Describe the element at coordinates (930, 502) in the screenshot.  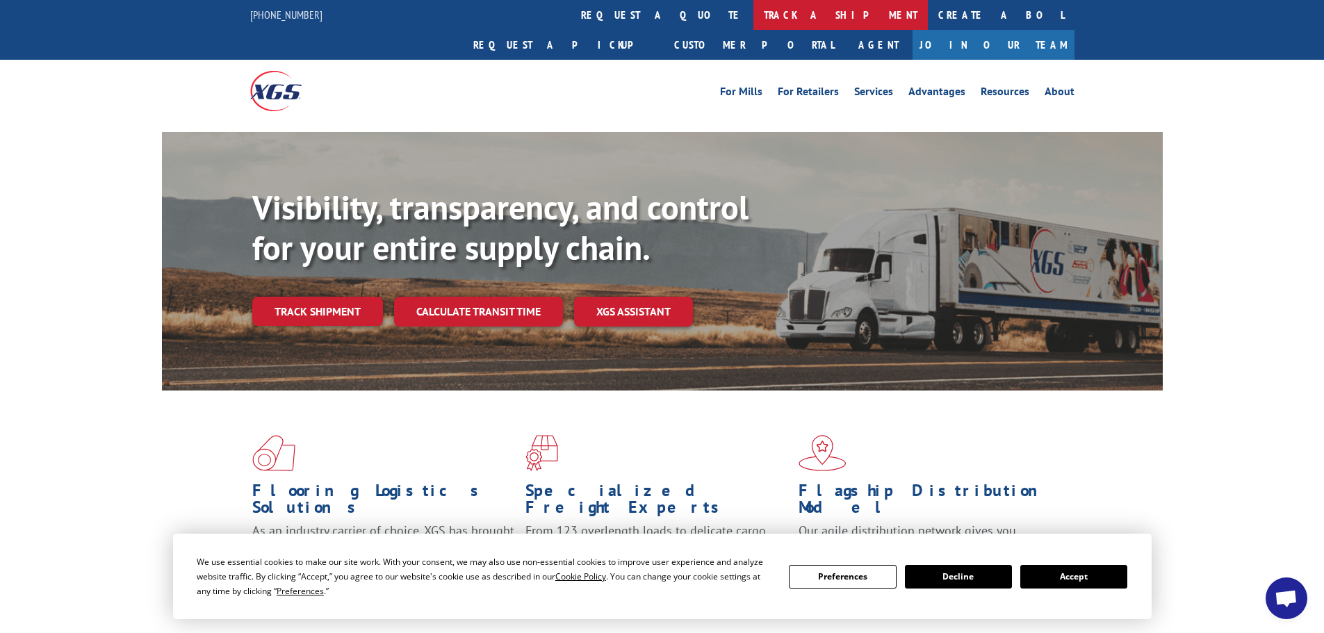
I see `h1: Flagship Distribution Model` at that location.